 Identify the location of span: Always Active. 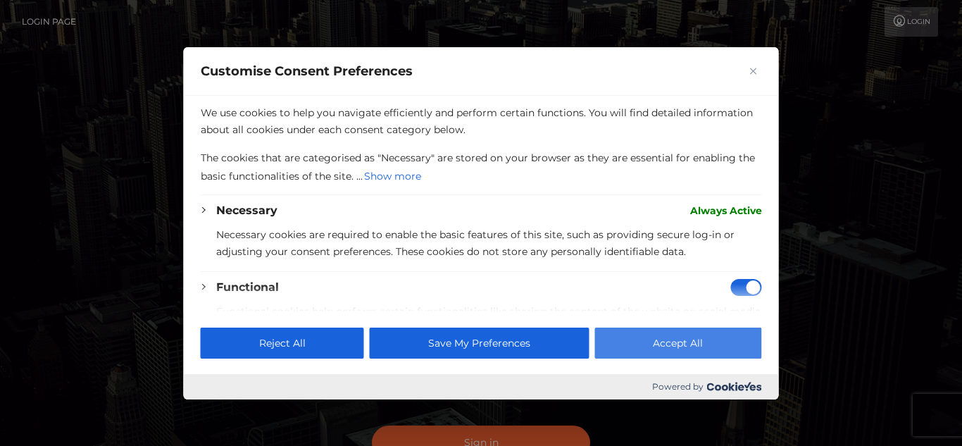
(726, 210).